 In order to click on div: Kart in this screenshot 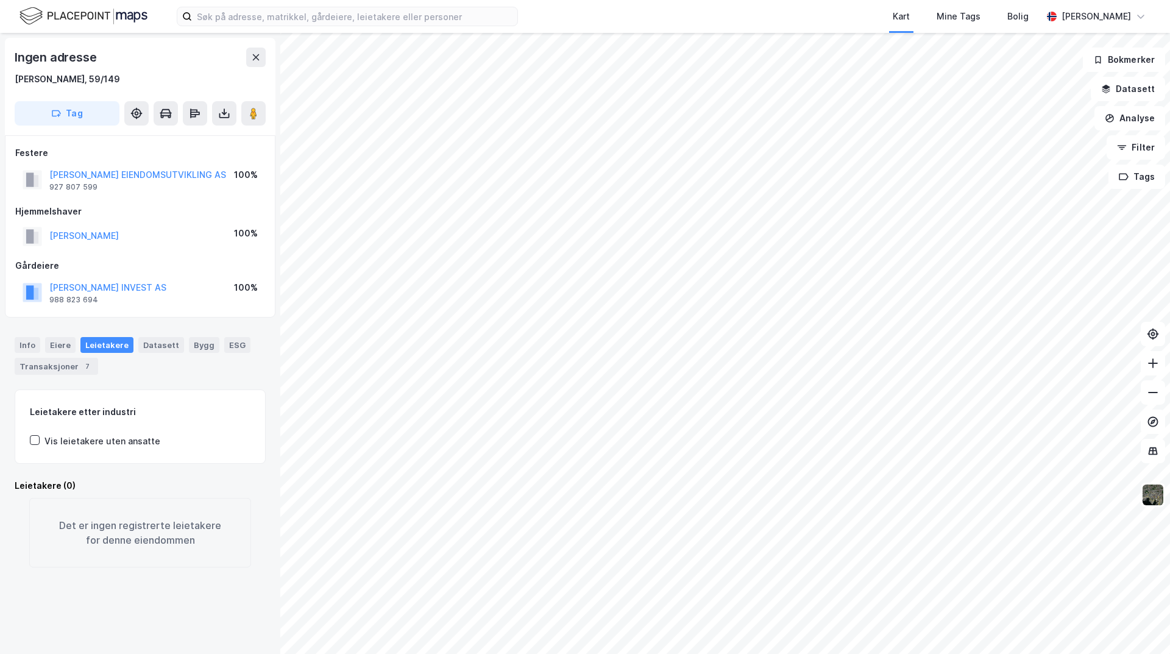, I will do `click(901, 16)`.